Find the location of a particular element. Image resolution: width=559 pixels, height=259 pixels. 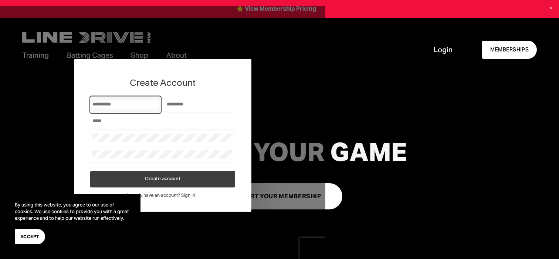

span: Create account is located at coordinates (163, 173).